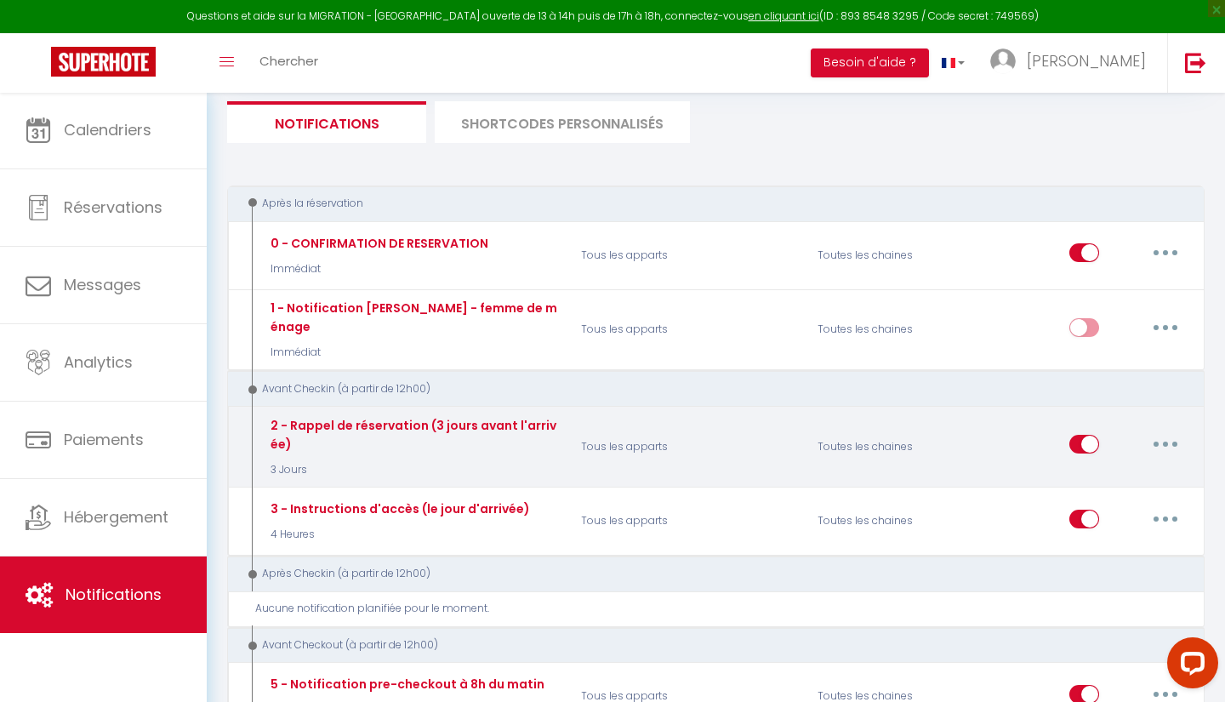 The image size is (1225, 702). Describe the element at coordinates (288, 63) in the screenshot. I see `a: Chercher` at that location.